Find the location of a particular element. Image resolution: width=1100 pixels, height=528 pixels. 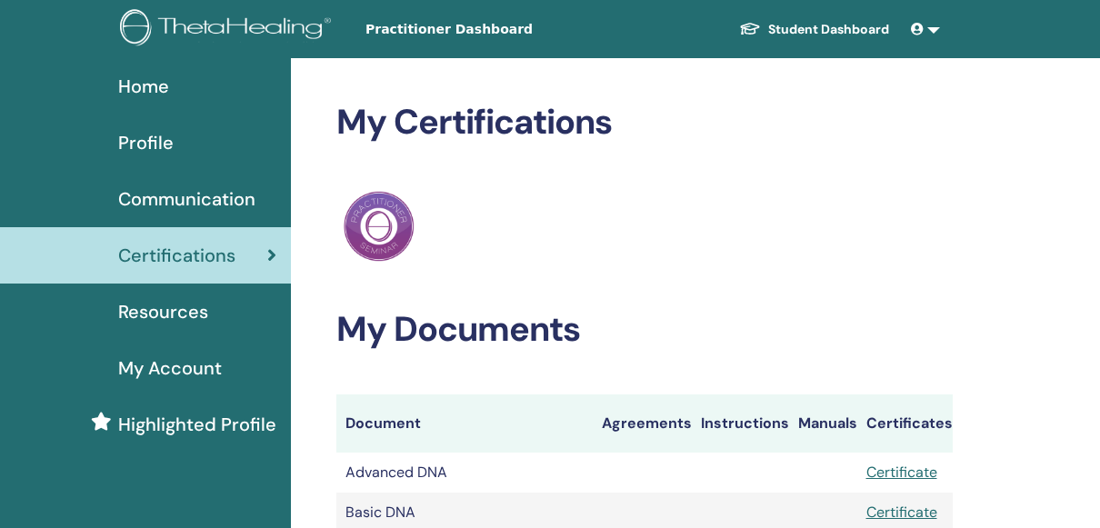

img: graduation-cap-white.svg is located at coordinates (750, 28).